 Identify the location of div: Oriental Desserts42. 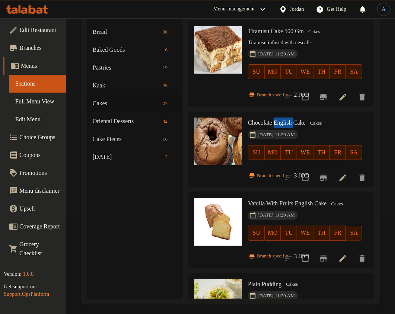
(134, 121).